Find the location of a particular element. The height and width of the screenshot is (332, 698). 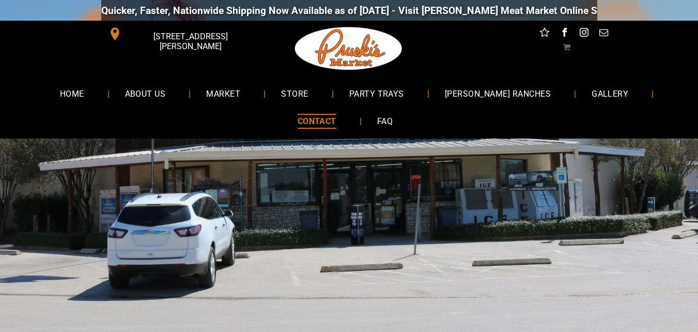

a: CONTACT is located at coordinates (317, 121).